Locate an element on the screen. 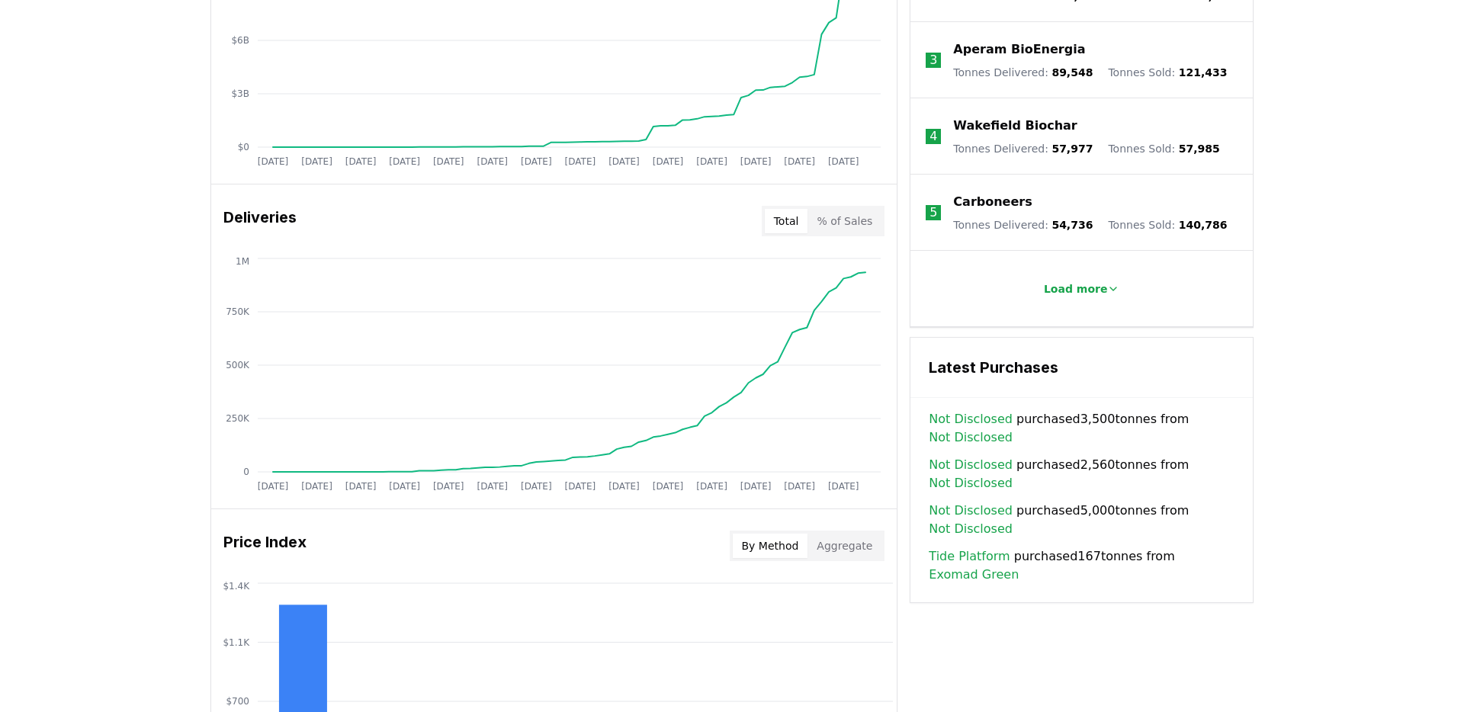  span: 140,786 is located at coordinates (1204, 225).